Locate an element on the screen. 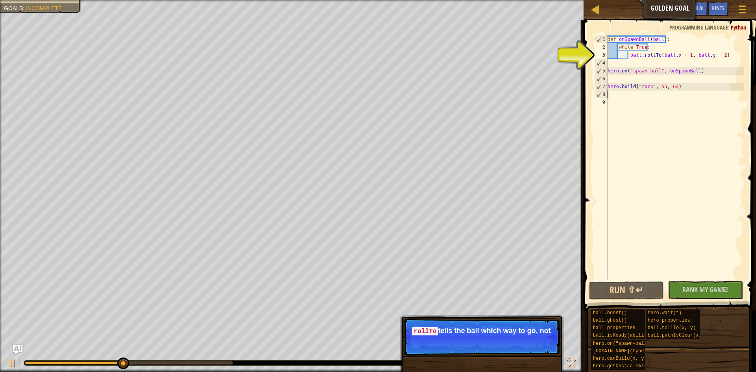 Image resolution: width=756 pixels, height=372 pixels. span: Goals is located at coordinates (13, 8).